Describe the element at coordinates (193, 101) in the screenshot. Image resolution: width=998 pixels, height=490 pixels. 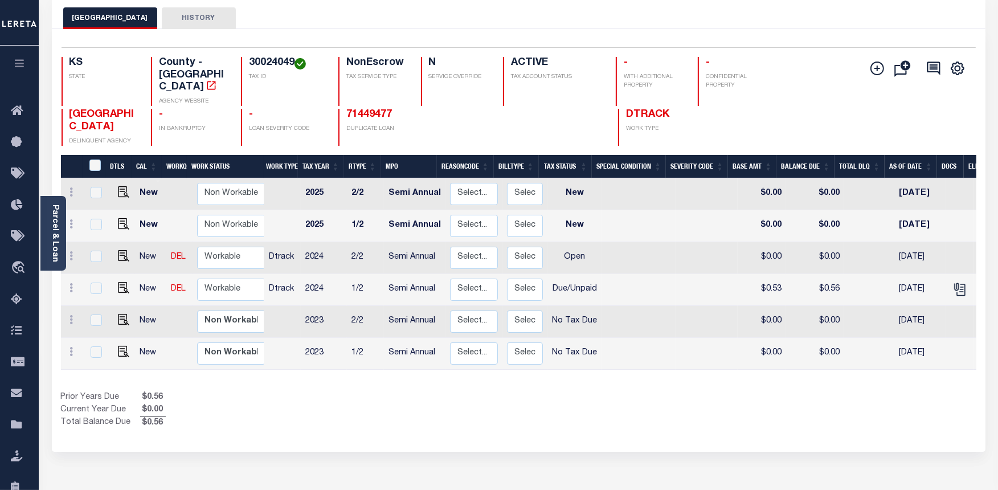
I see `p: AGENCY WEBSITE` at that location.